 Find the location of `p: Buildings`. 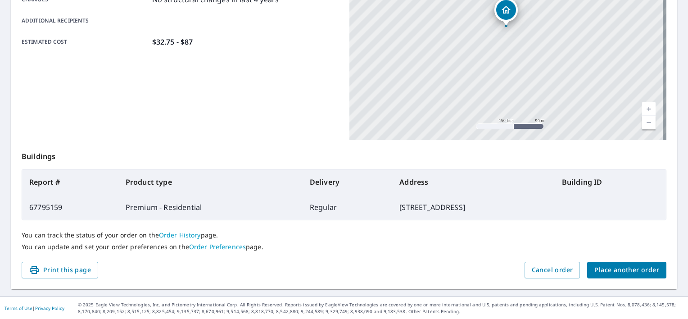

p: Buildings is located at coordinates (344, 154).